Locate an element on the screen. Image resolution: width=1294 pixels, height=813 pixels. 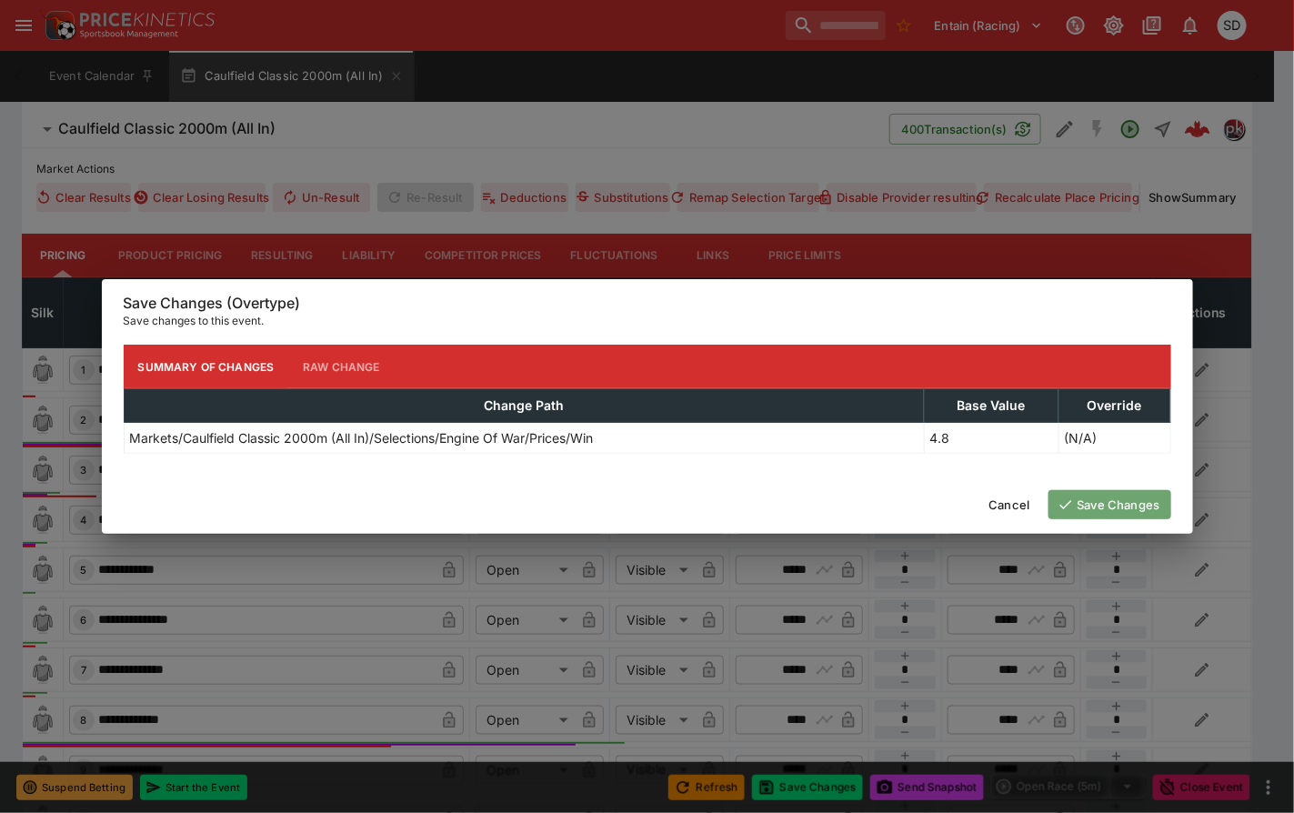
td: (N/A) is located at coordinates (1114, 438).